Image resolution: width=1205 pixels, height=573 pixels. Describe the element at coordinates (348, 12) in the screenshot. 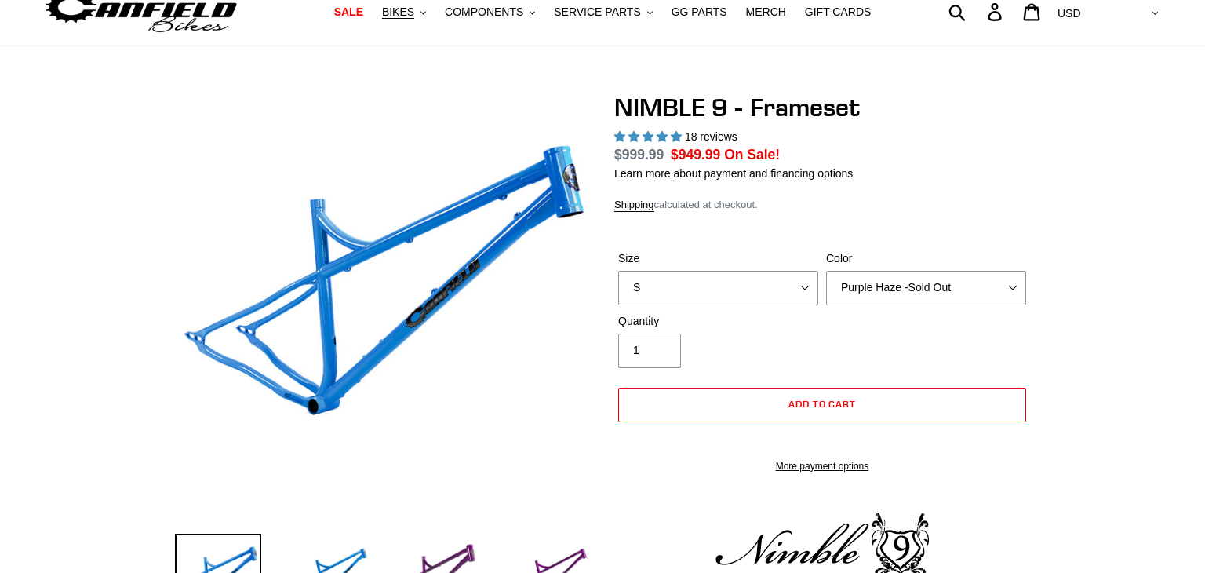

I see `span: SALE` at that location.